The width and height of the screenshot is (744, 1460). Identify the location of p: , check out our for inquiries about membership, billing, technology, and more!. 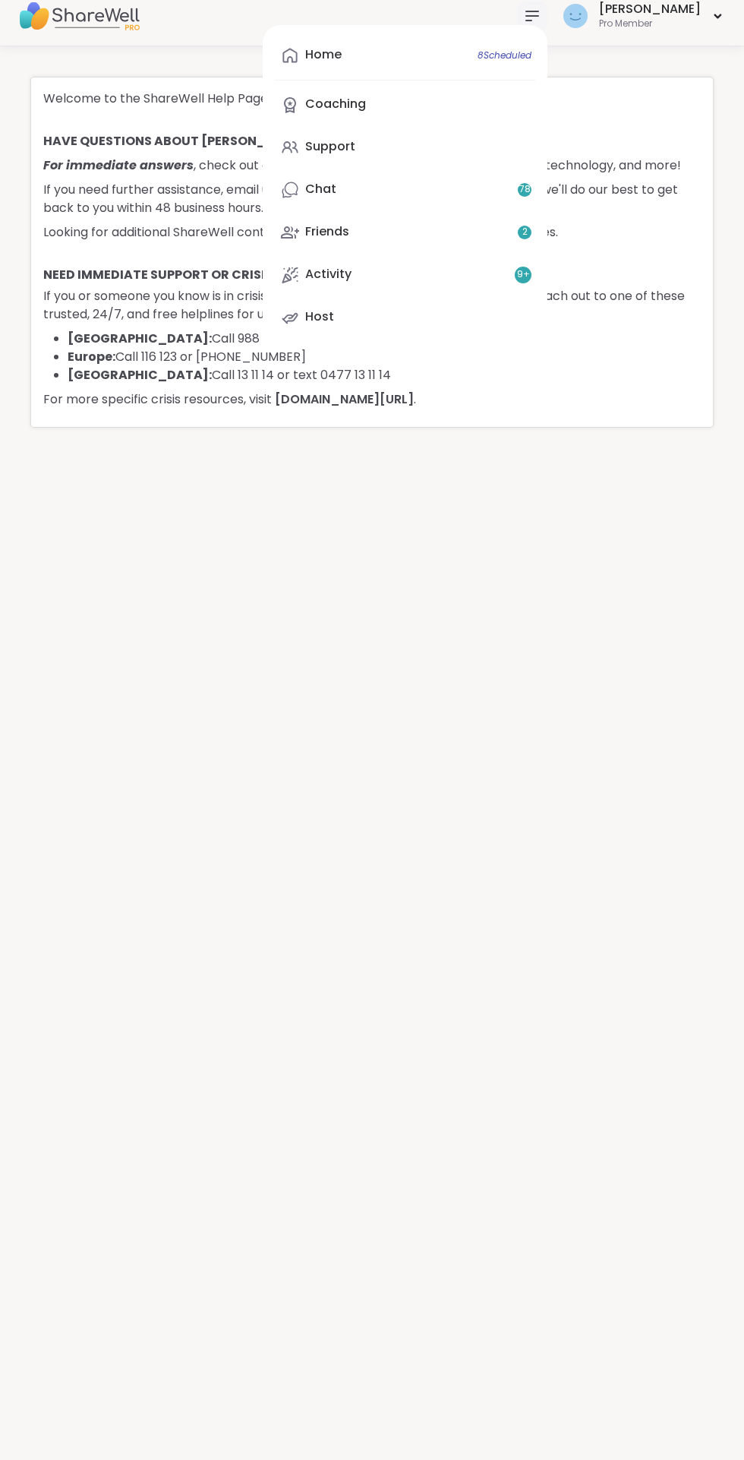
(372, 166).